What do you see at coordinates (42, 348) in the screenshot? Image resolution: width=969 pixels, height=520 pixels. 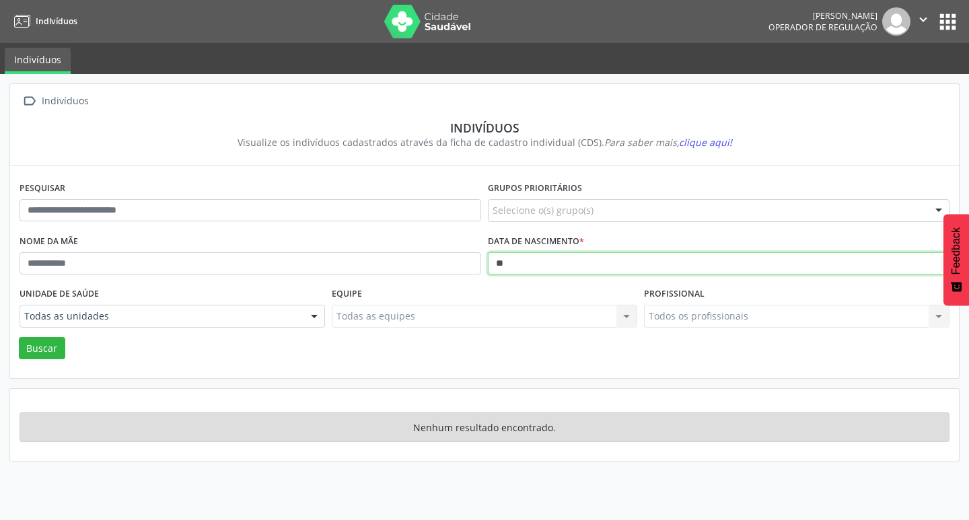 I see `button: Buscar` at bounding box center [42, 348].